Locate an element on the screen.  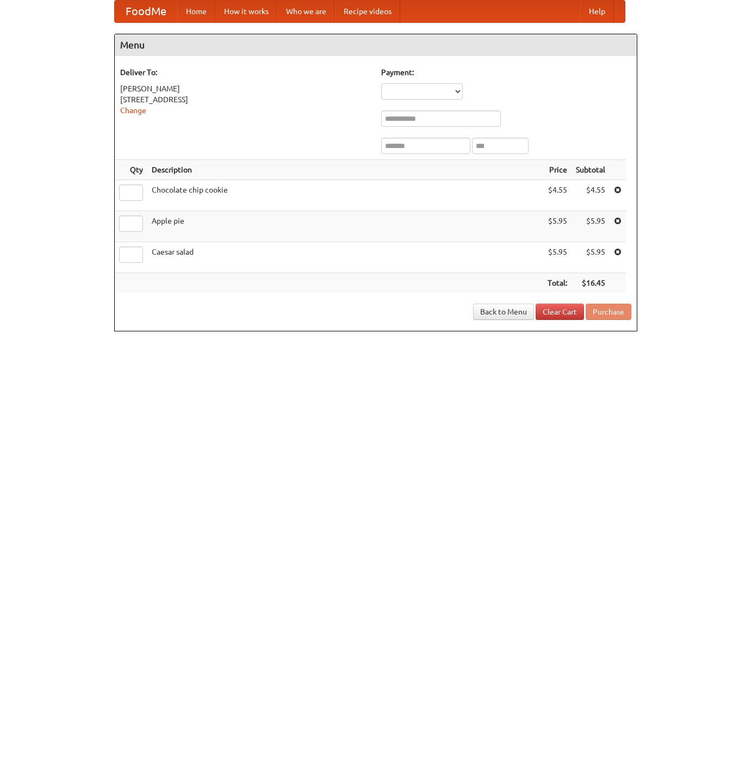
a: Back to Menu is located at coordinates (504, 312).